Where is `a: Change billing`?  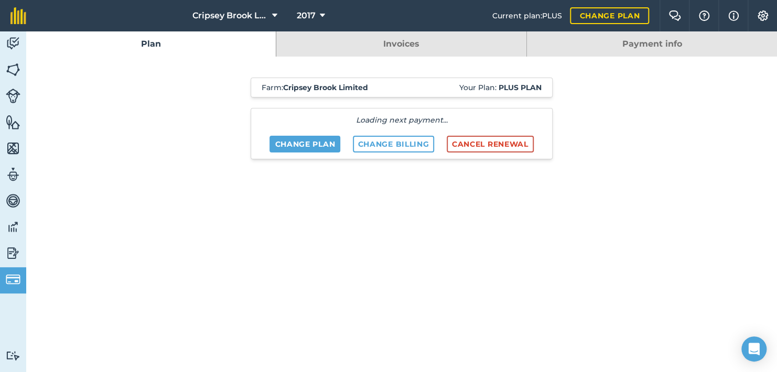 a: Change billing is located at coordinates (394, 144).